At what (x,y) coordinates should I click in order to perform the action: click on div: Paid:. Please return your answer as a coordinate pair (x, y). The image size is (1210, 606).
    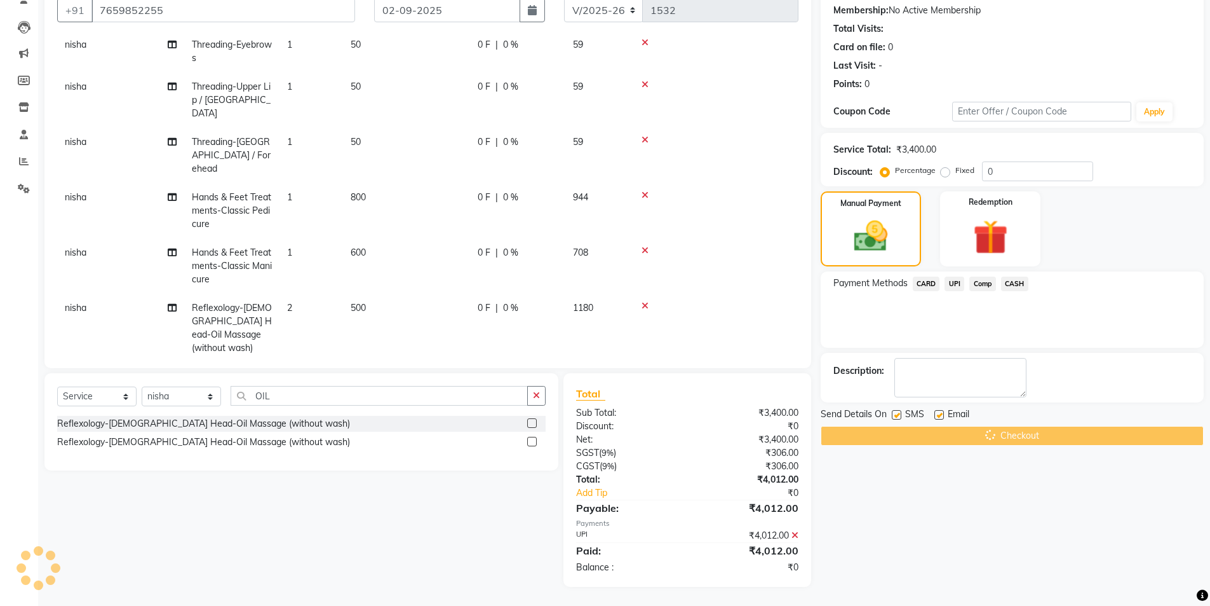
    Looking at the image, I should click on (627, 550).